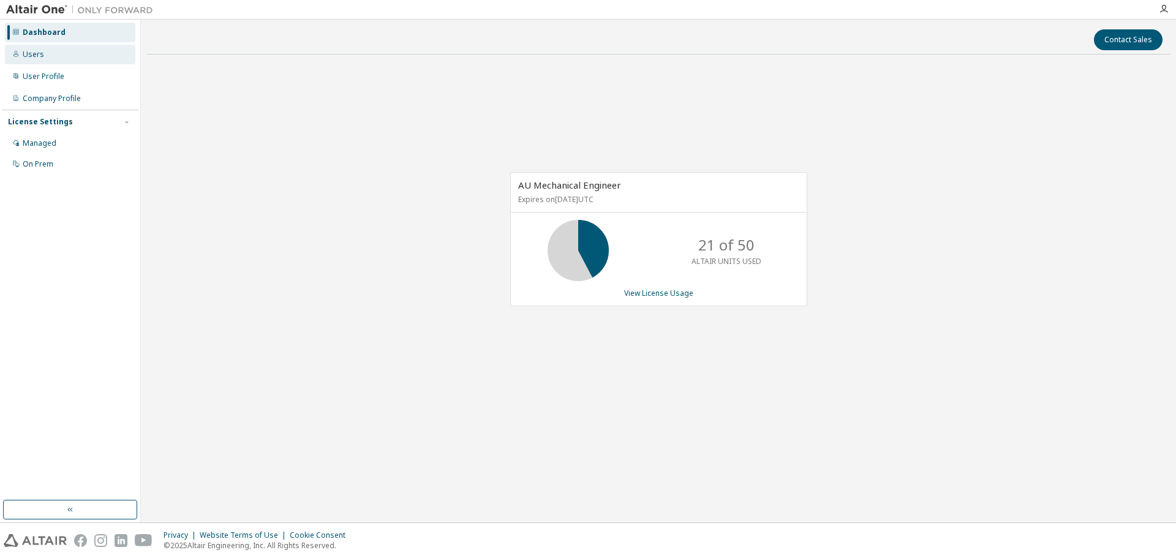 This screenshot has width=1176, height=558. What do you see at coordinates (258, 545) in the screenshot?
I see `p: © 2025 Altair Engineering, Inc. All Rights Reserved.` at bounding box center [258, 545].